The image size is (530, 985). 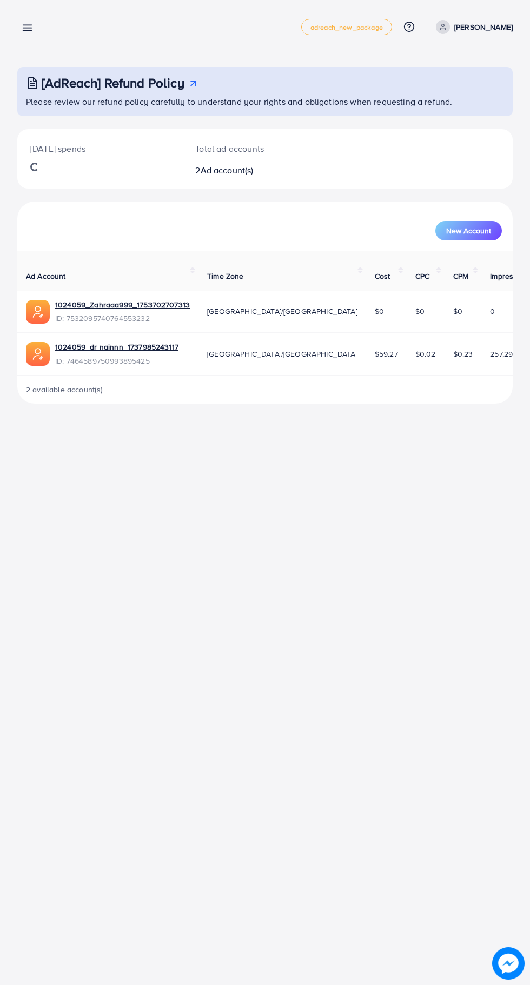 I want to click on span: ID: 7464589750993895425, so click(x=117, y=361).